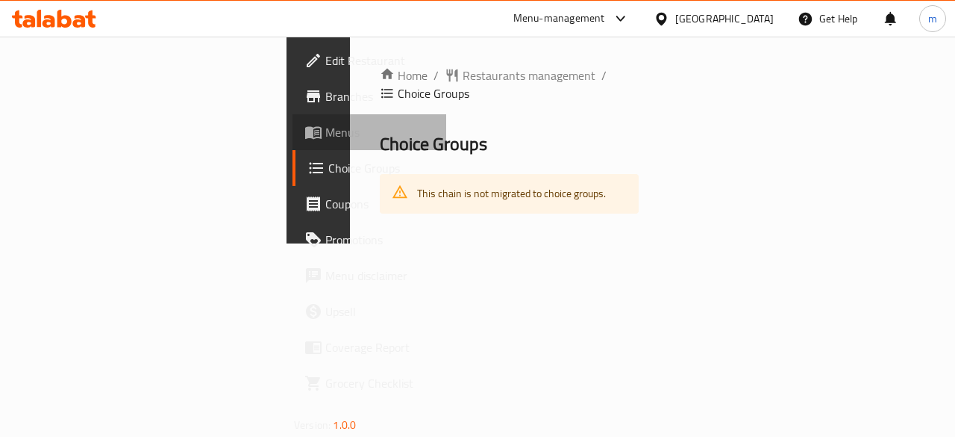 This screenshot has width=955, height=437. I want to click on a: Grocery Checklist, so click(369, 383).